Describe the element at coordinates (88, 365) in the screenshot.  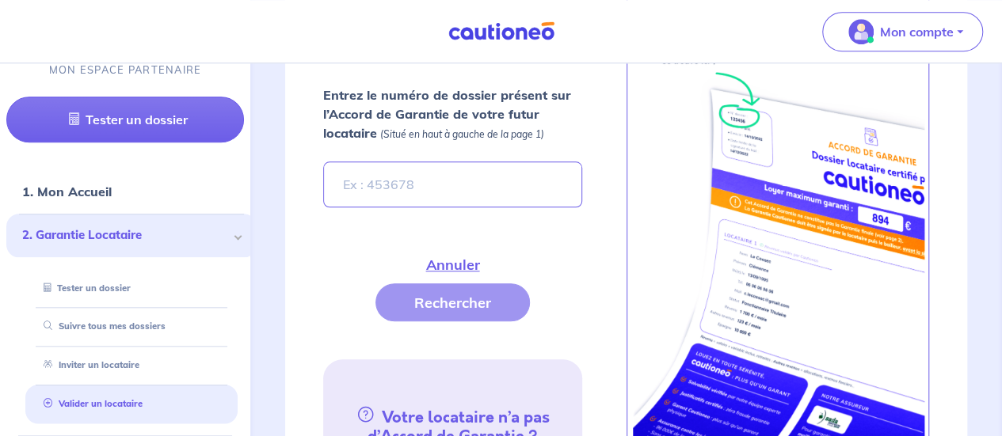
I see `a: Inviter un locataire` at that location.